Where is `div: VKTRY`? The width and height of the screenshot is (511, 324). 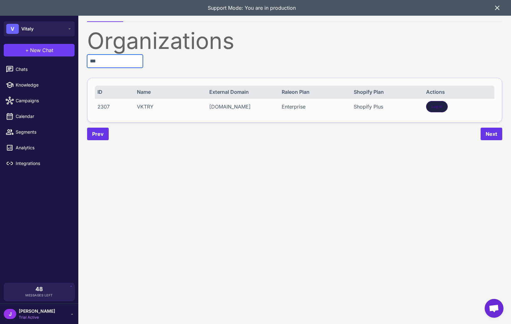
div: VKTRY is located at coordinates (170, 107).